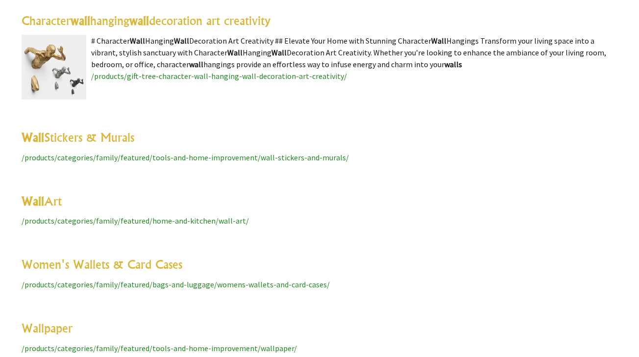  I want to click on highlight: walls, so click(453, 64).